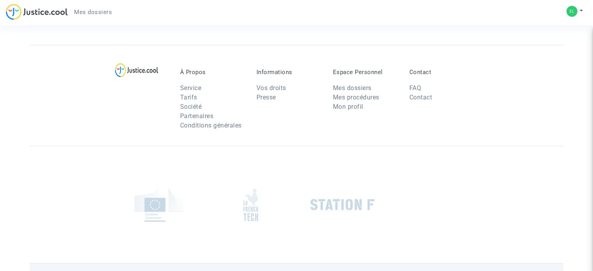  Describe the element at coordinates (213, 72) in the screenshot. I see `p: À Propos` at that location.